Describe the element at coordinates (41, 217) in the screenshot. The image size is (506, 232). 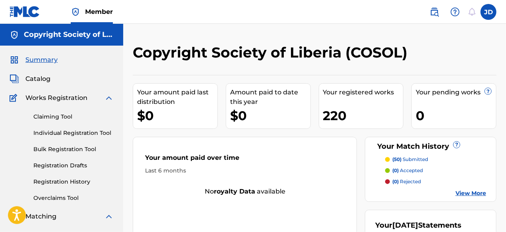
I see `span: Matching` at that location.